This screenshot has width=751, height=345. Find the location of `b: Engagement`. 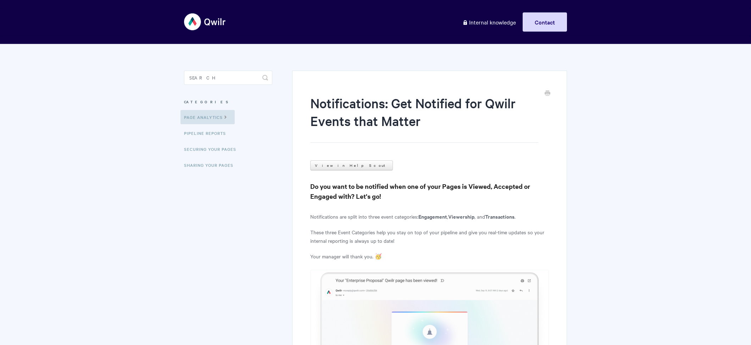

b: Engagement is located at coordinates (433, 216).